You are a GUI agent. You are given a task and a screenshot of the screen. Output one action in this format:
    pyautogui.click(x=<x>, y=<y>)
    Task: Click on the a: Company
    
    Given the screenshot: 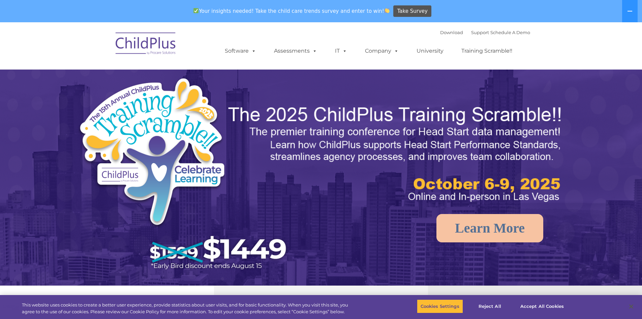 What is the action you would take?
    pyautogui.click(x=382, y=51)
    